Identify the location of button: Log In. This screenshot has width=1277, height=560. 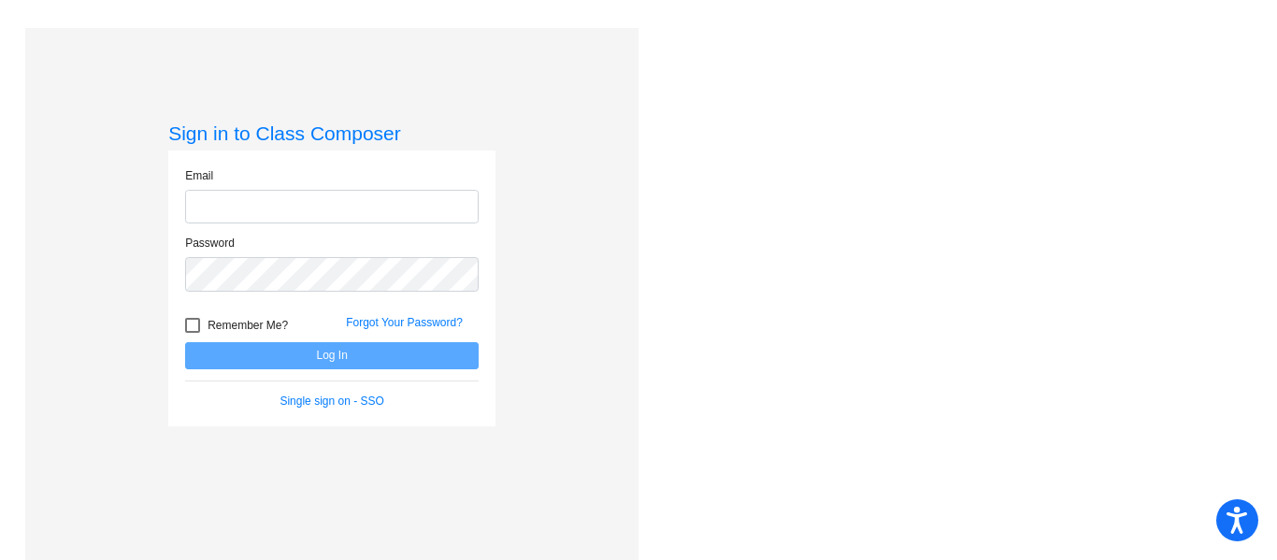
(332, 355).